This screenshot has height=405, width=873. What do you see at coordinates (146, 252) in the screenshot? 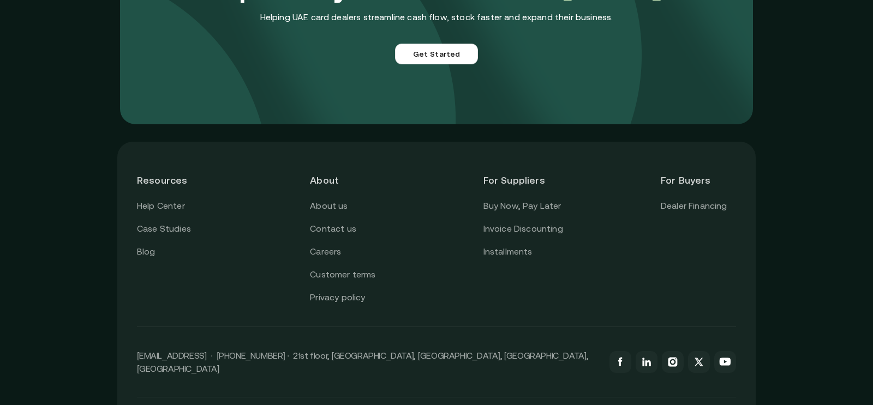
I see `a: Blog` at bounding box center [146, 252].